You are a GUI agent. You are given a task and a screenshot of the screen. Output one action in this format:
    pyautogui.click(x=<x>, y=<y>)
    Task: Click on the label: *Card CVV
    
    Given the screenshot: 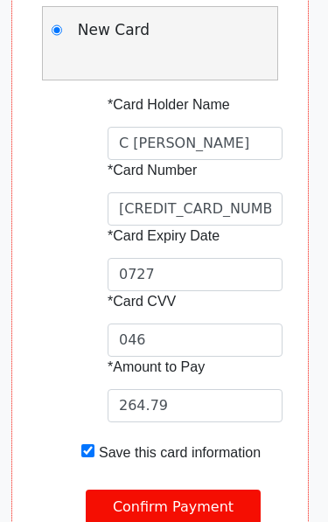 What is the action you would take?
    pyautogui.click(x=173, y=302)
    